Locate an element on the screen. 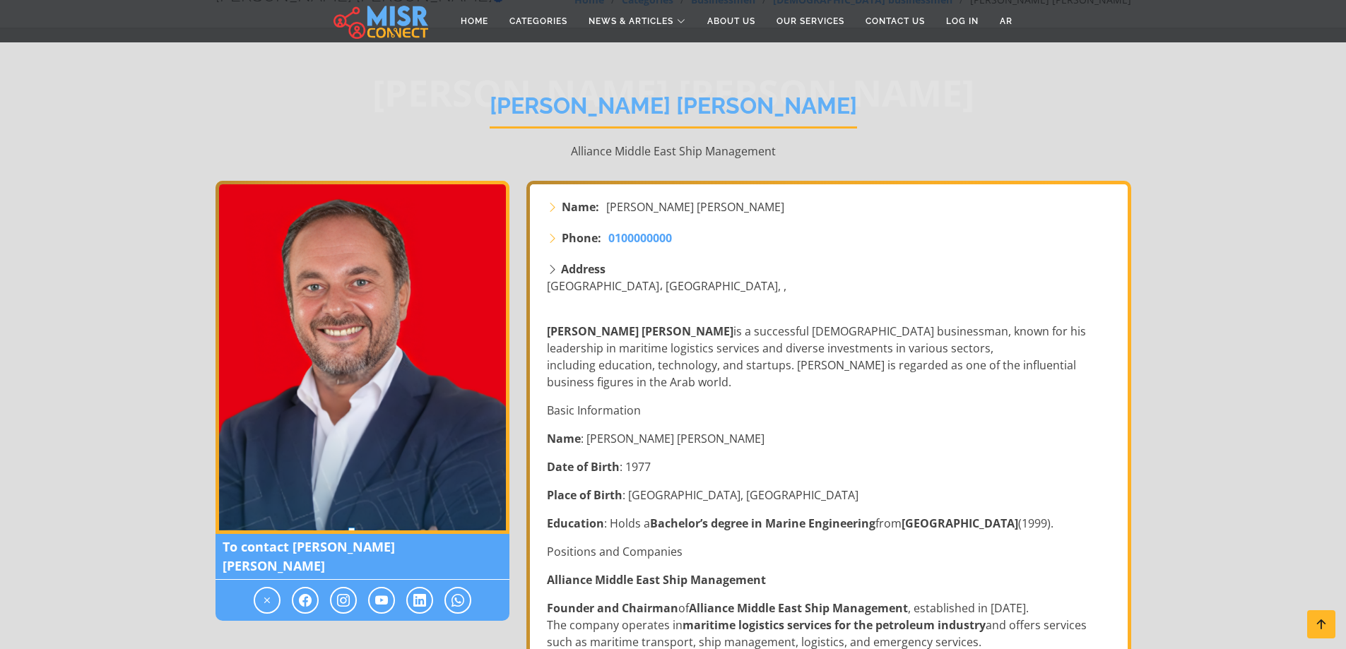 The image size is (1346, 649). a: News & Articles is located at coordinates (637, 21).